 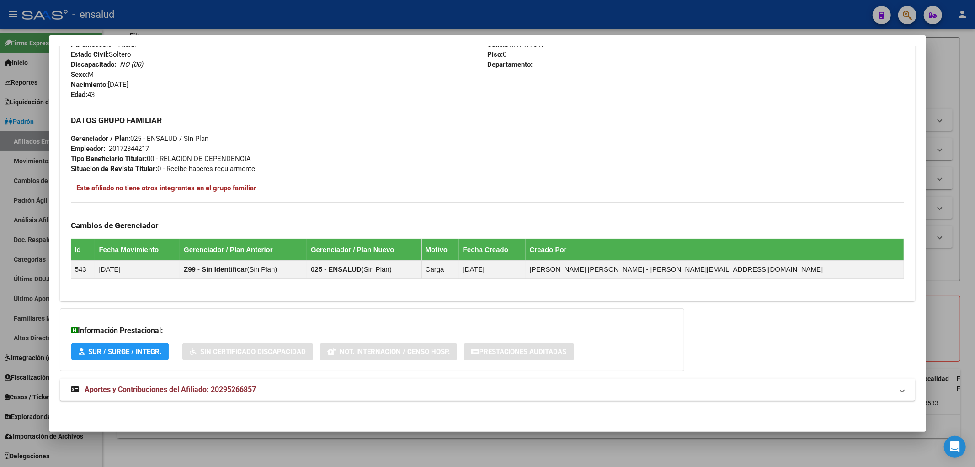 I want to click on button: Prestaciones Auditadas, so click(x=519, y=351).